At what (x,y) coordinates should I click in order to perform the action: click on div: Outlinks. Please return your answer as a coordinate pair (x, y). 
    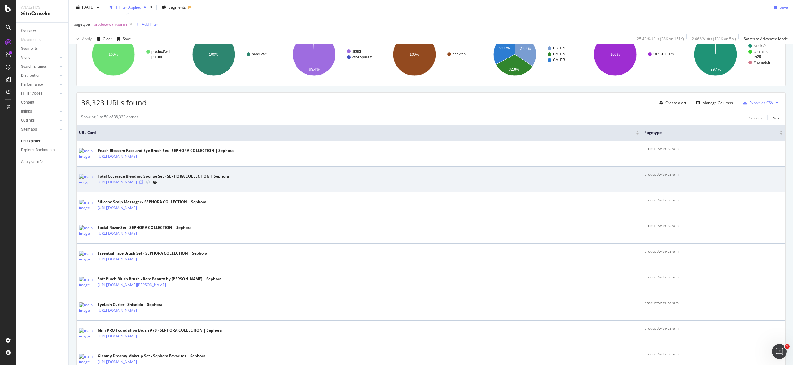
    Looking at the image, I should click on (28, 120).